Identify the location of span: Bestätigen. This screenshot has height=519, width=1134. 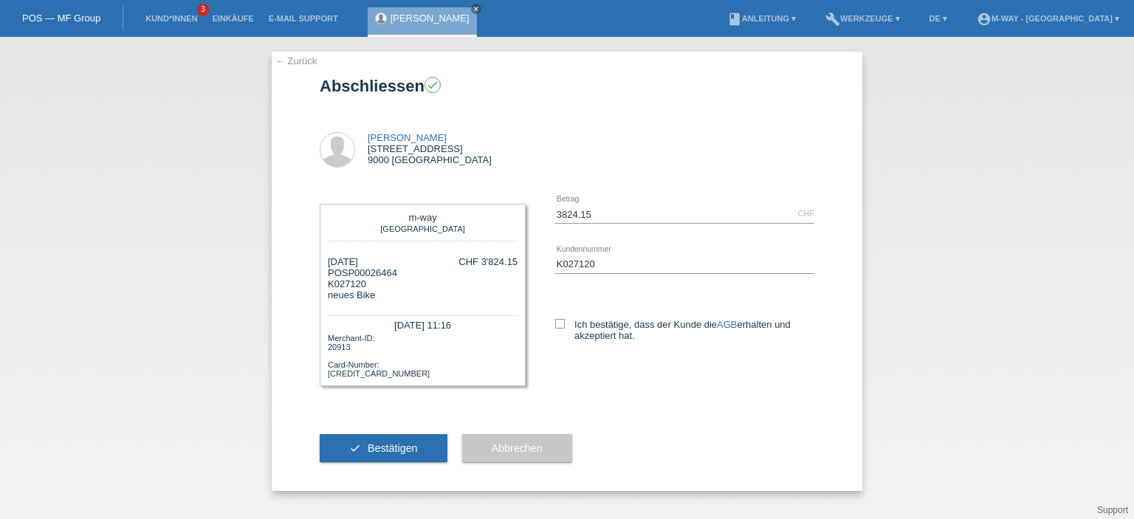
(393, 448).